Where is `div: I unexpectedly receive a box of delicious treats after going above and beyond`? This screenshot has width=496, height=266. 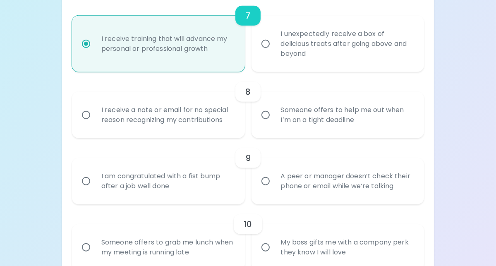 div: I unexpectedly receive a box of delicious treats after going above and beyond is located at coordinates (347, 44).